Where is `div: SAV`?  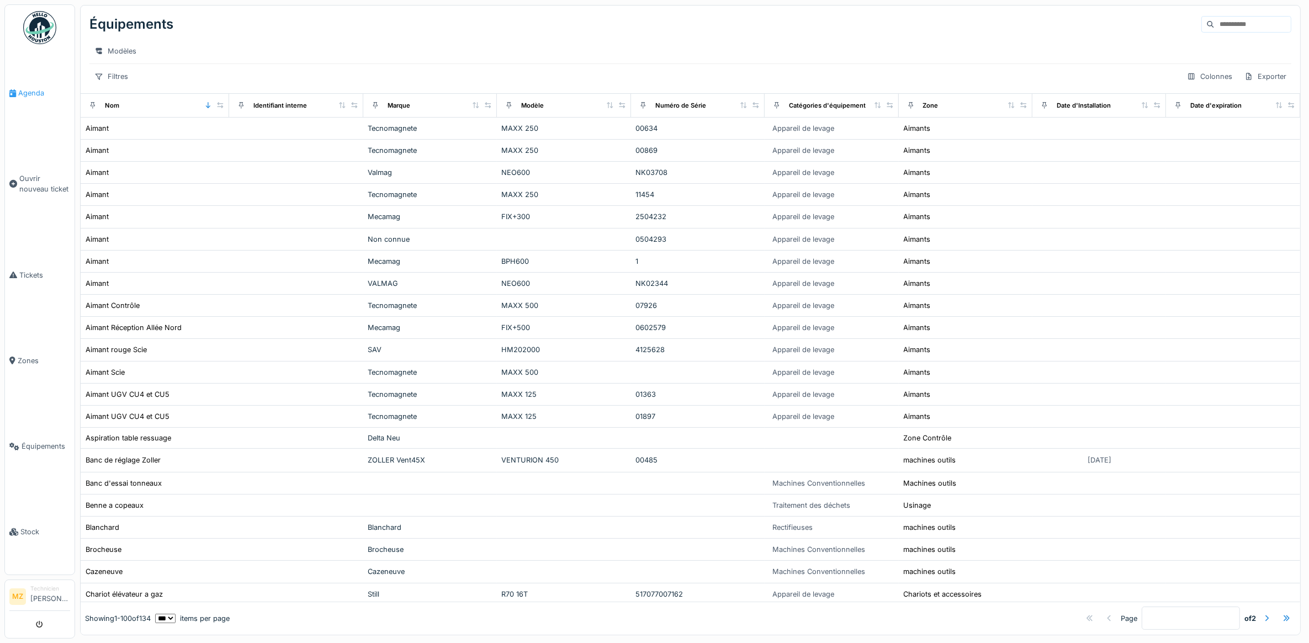 div: SAV is located at coordinates (430, 349).